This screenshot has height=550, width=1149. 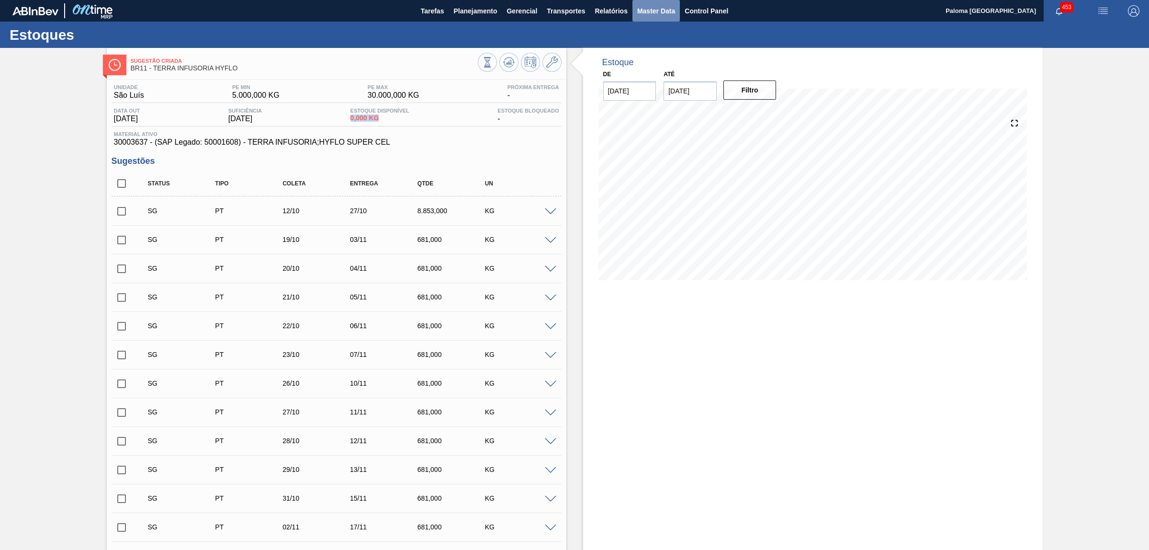 What do you see at coordinates (1067, 7) in the screenshot?
I see `span: 453` at bounding box center [1067, 7].